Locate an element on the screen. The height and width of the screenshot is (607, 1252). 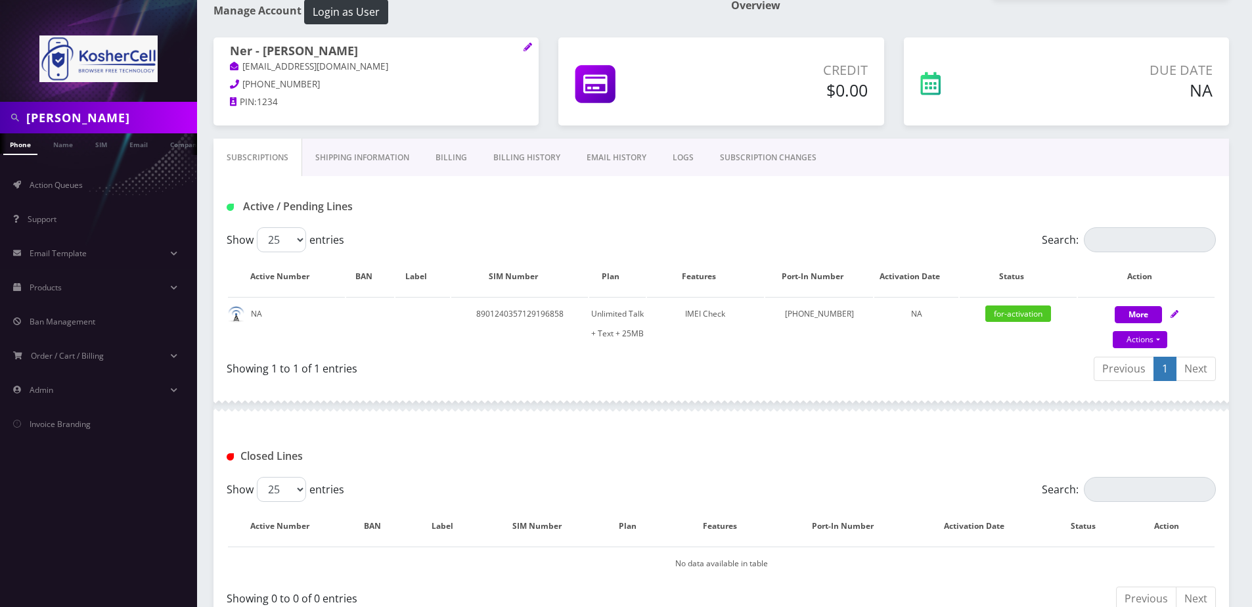
img: Closed Lines is located at coordinates (230, 456).